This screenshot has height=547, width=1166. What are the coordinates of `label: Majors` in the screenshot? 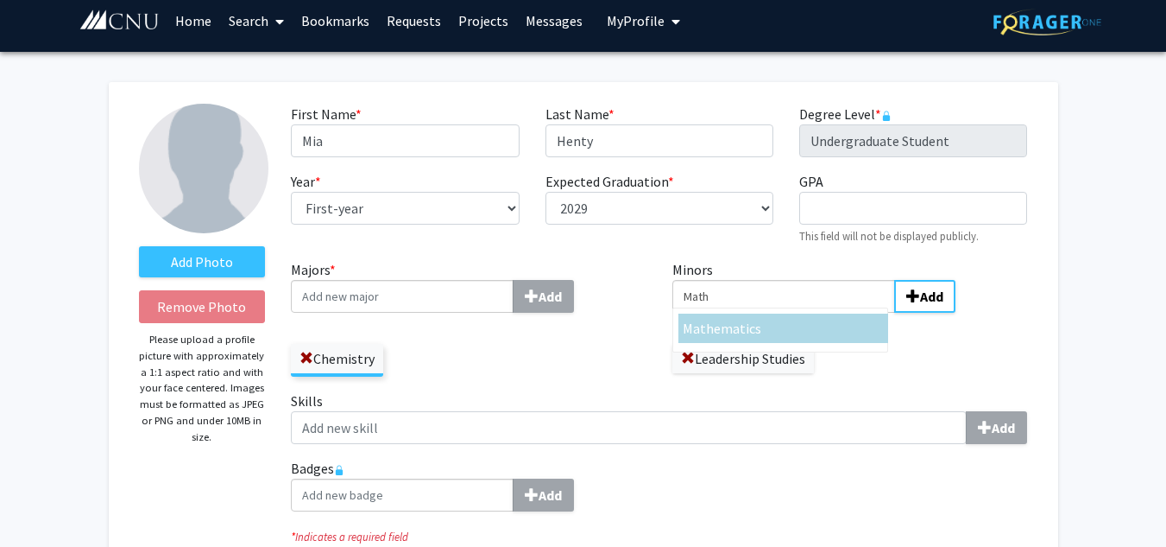 It's located at (469, 286).